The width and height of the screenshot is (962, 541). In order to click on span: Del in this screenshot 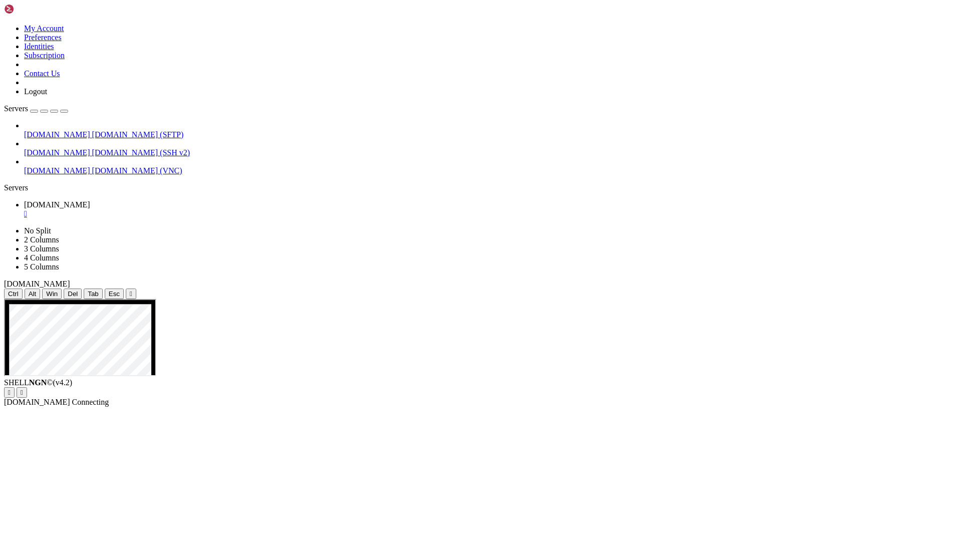, I will do `click(73, 294)`.